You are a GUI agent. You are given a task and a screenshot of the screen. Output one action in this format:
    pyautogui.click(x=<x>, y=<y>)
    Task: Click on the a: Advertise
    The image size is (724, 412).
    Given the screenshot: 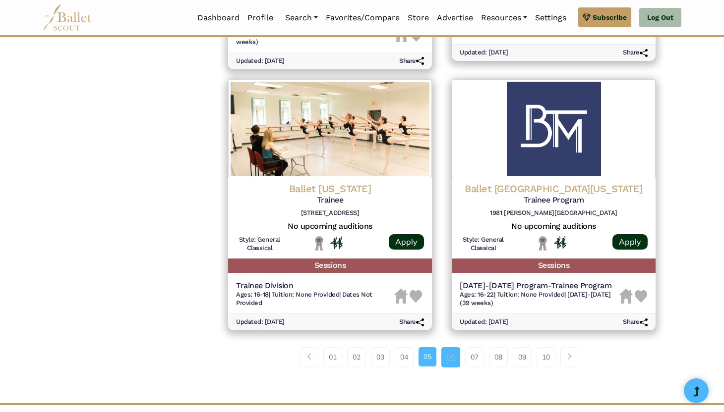 What is the action you would take?
    pyautogui.click(x=455, y=18)
    